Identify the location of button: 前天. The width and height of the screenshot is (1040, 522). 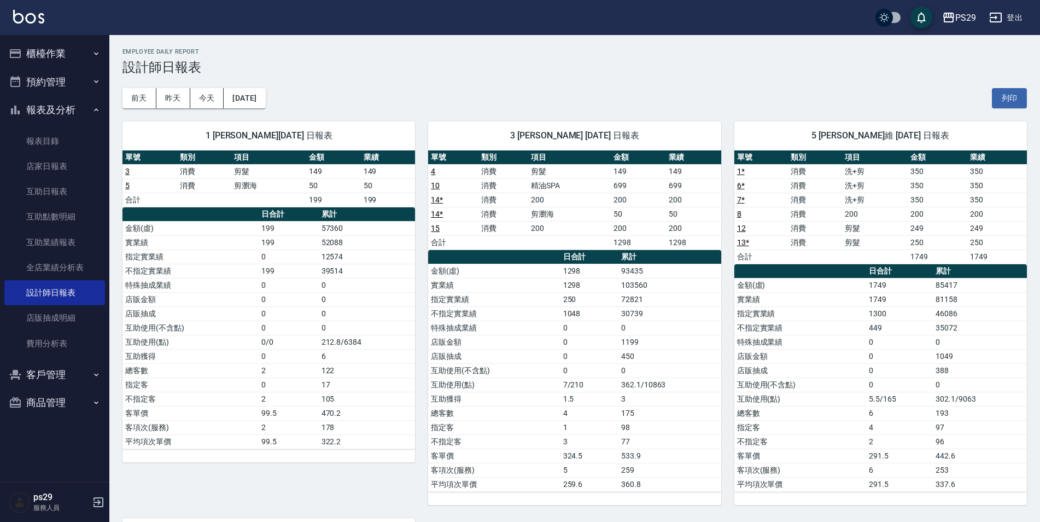
(139, 98).